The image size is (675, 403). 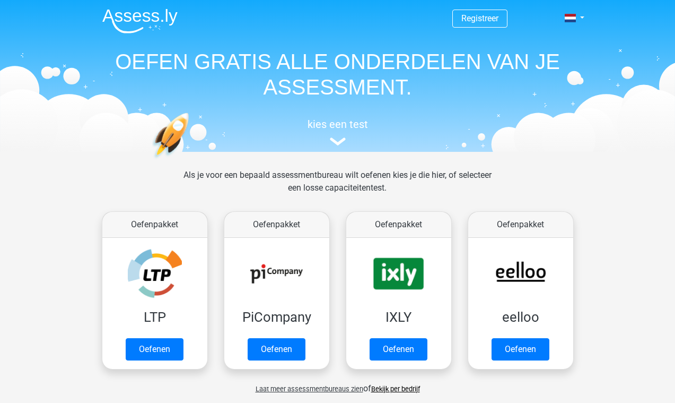 What do you see at coordinates (480, 18) in the screenshot?
I see `a: Registreer` at bounding box center [480, 18].